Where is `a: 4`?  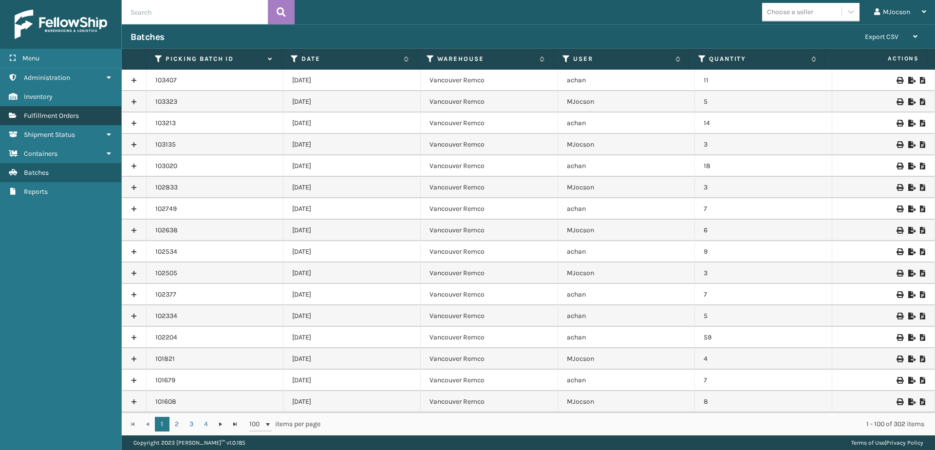 a: 4 is located at coordinates (206, 424).